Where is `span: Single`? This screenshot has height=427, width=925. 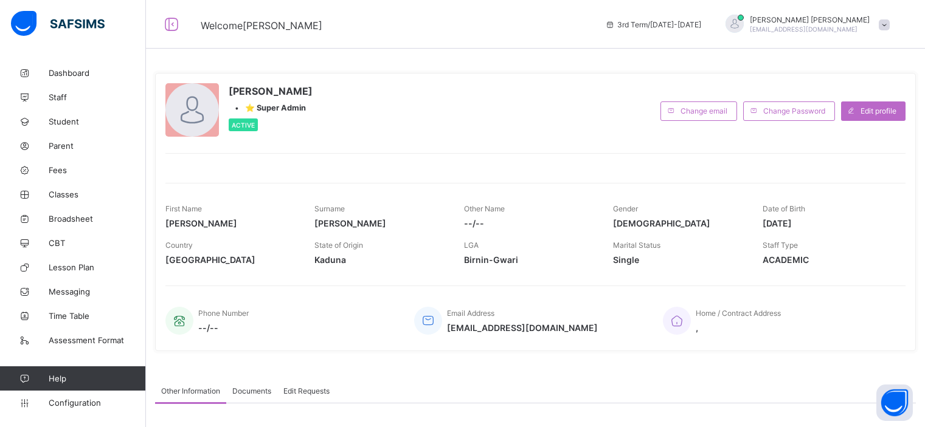
span: Single is located at coordinates (678, 260).